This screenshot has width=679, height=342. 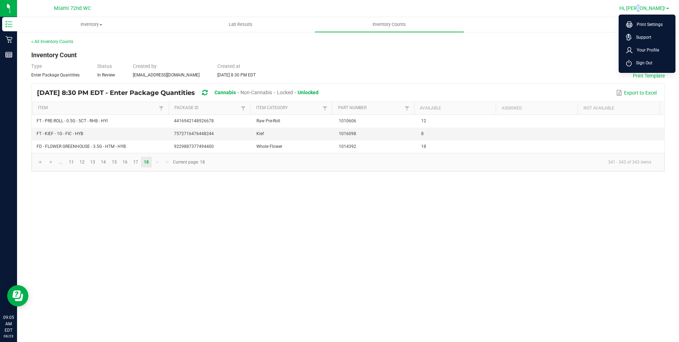 What do you see at coordinates (81, 146) in the screenshot?
I see `span: FD - FLOWER GREENHOUSE - 3.5G - HTM - HYB` at bounding box center [81, 146].